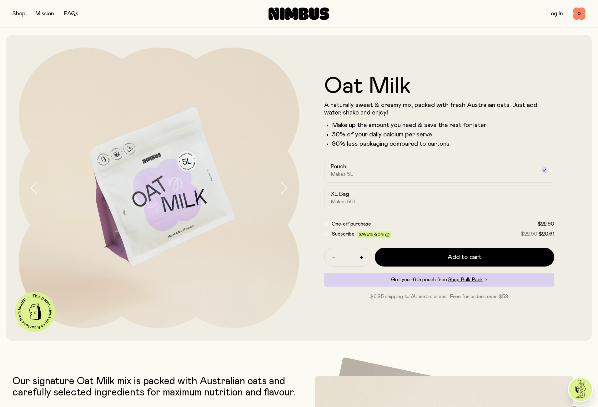  Describe the element at coordinates (154, 387) in the screenshot. I see `p: Our signature Oat Milk mix is packed with Australian oats and carefully selected ingredients for ...` at that location.